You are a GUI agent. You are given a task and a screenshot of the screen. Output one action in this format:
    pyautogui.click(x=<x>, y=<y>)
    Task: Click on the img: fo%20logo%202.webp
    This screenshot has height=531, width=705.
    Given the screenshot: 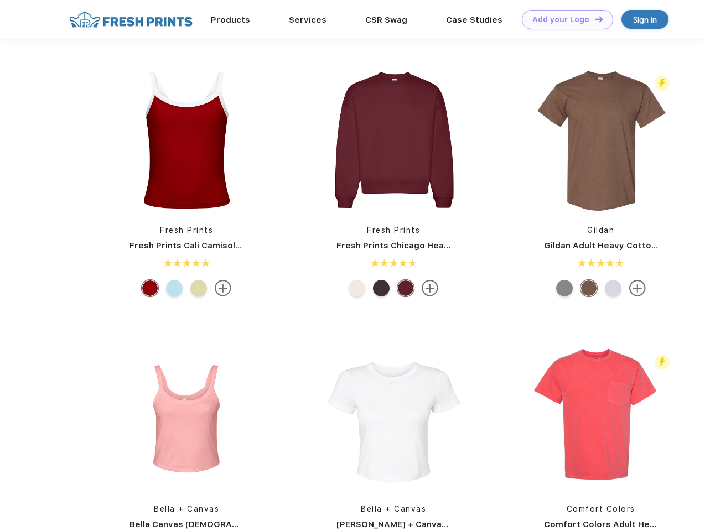 What is the action you would take?
    pyautogui.click(x=131, y=19)
    